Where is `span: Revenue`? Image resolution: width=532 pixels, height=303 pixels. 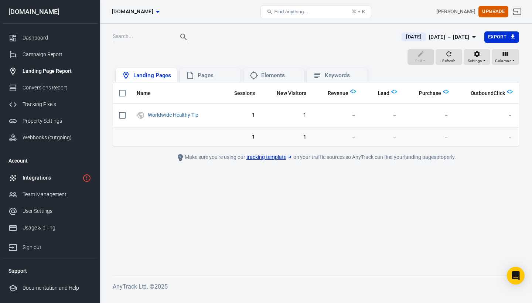 span: Revenue is located at coordinates (338, 93).